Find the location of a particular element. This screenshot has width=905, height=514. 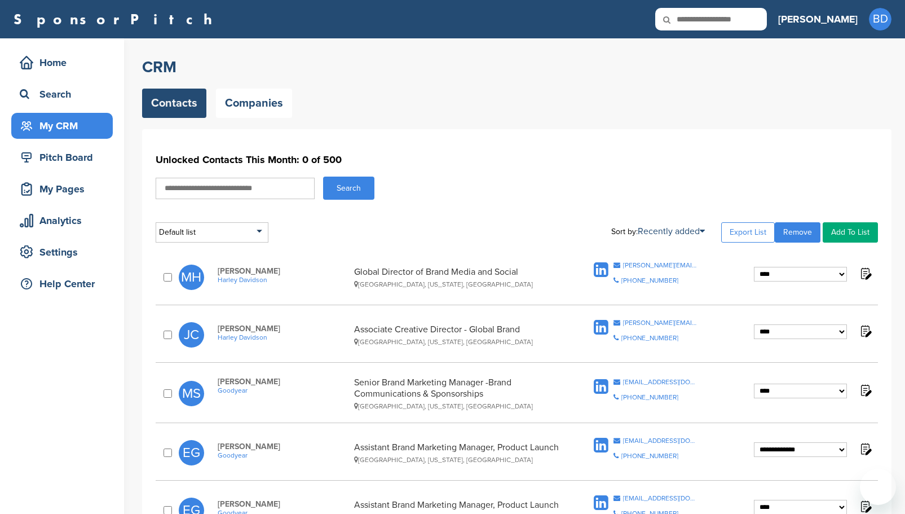

div: Help Center is located at coordinates (65, 284).